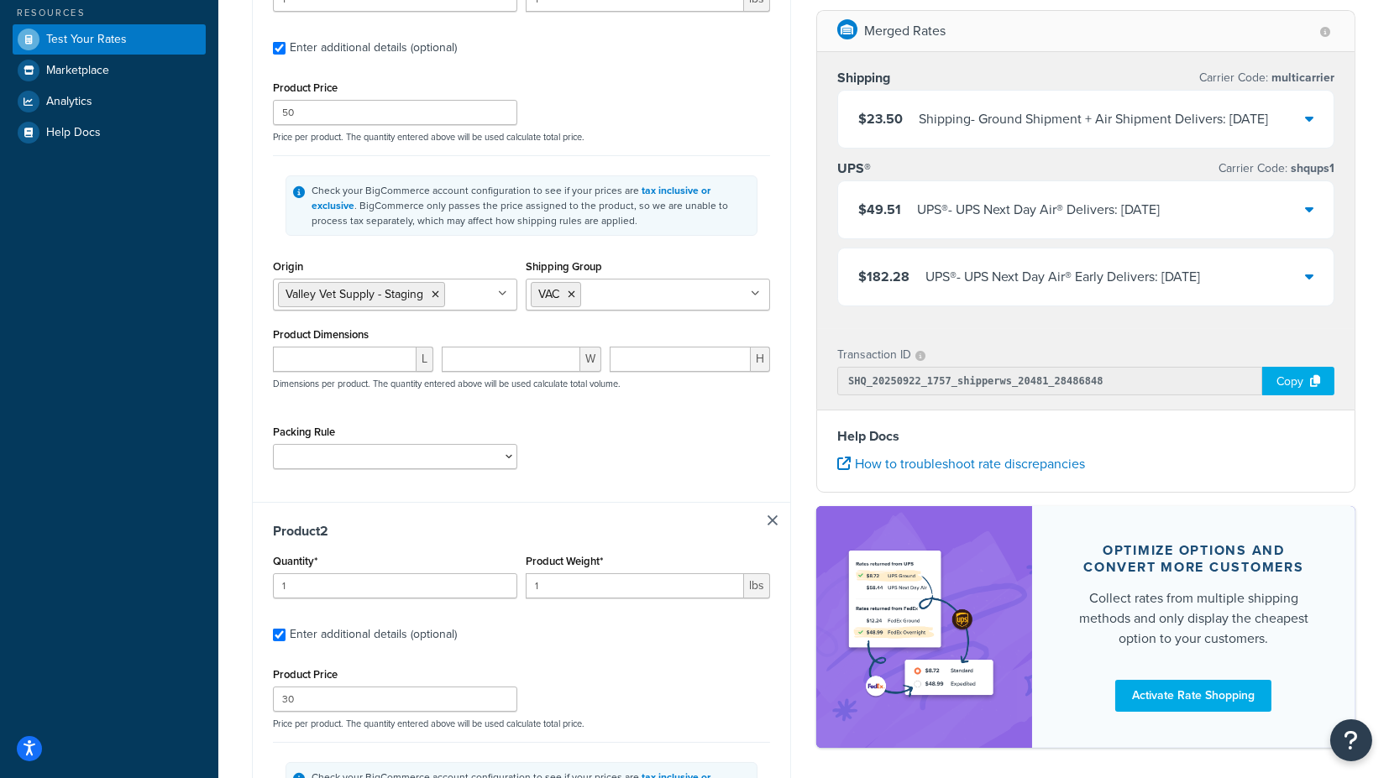 This screenshot has width=1389, height=778. Describe the element at coordinates (86, 39) in the screenshot. I see `span: Test Your Rates` at that location.